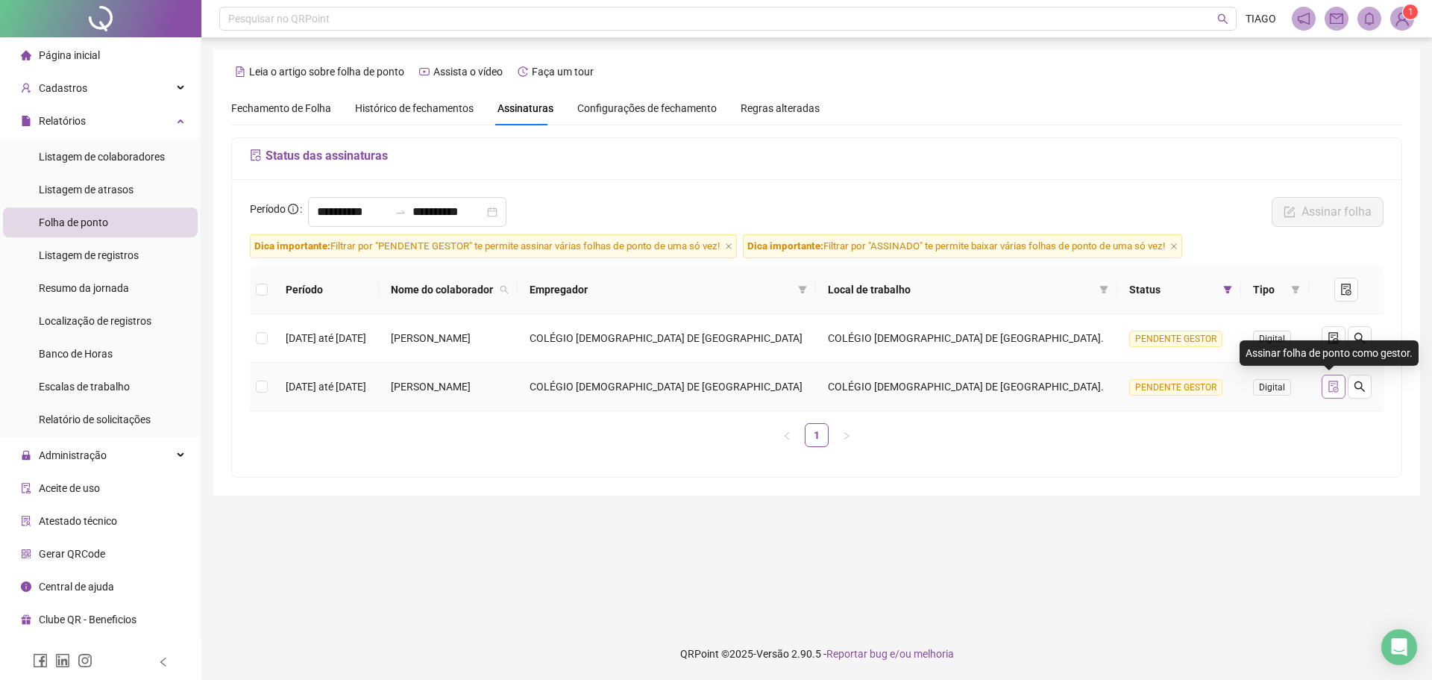  What do you see at coordinates (240, 72) in the screenshot?
I see `span: file-text` at bounding box center [240, 72].